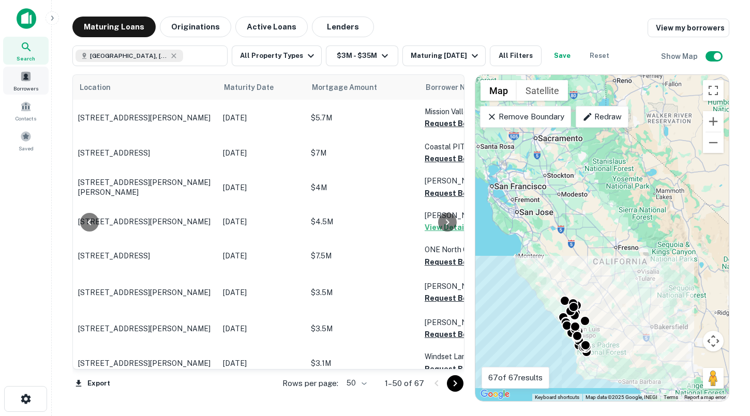  I want to click on h6: Show Map, so click(680, 56).